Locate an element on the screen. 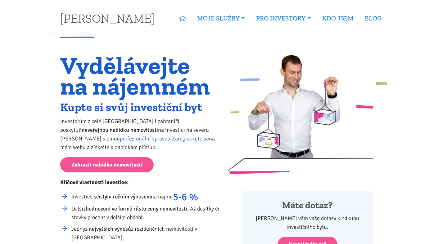 This screenshot has width=447, height=244. strong: čistým ročním výnosem is located at coordinates (123, 197).